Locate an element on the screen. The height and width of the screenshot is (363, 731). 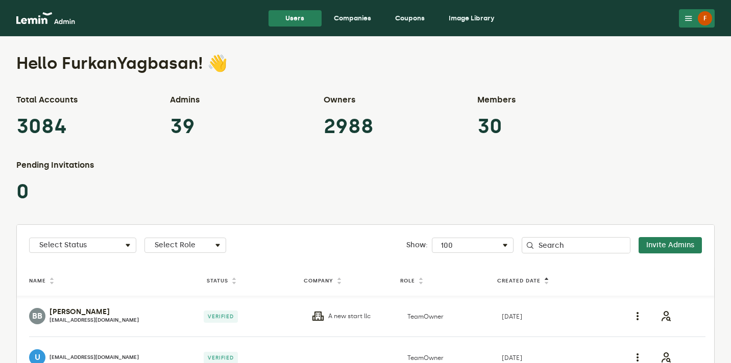
th: Company: activate to sort column ascending is located at coordinates (350, 281).